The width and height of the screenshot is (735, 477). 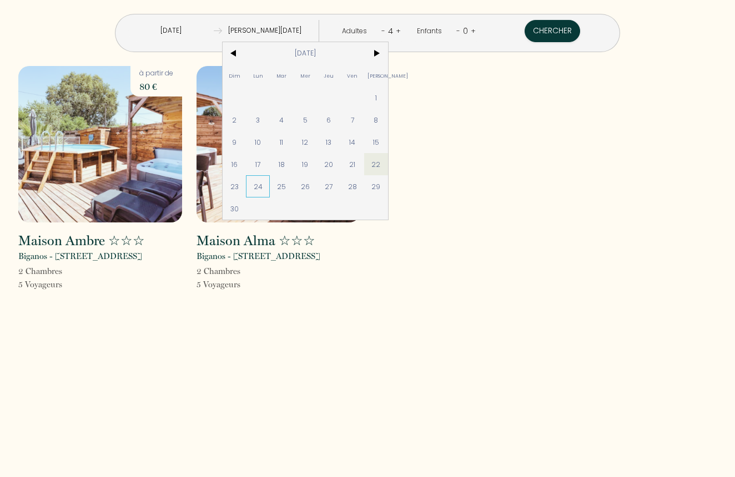 What do you see at coordinates (258, 142) in the screenshot?
I see `span: 10` at bounding box center [258, 142].